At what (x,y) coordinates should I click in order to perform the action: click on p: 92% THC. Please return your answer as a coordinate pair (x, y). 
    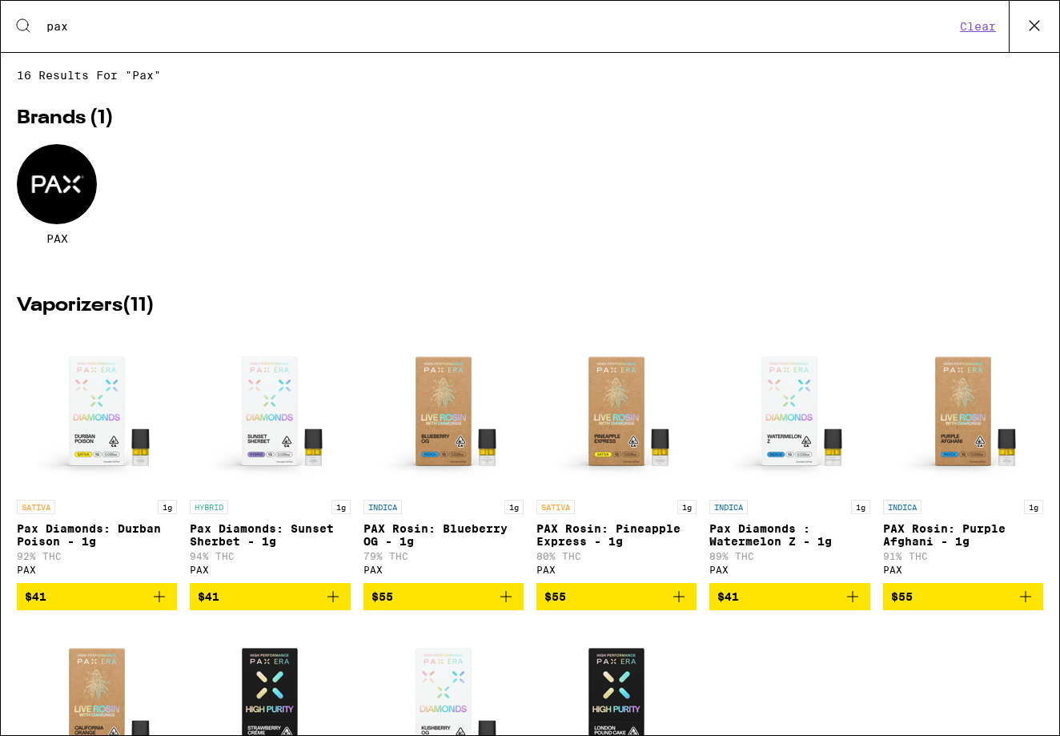
    Looking at the image, I should click on (97, 556).